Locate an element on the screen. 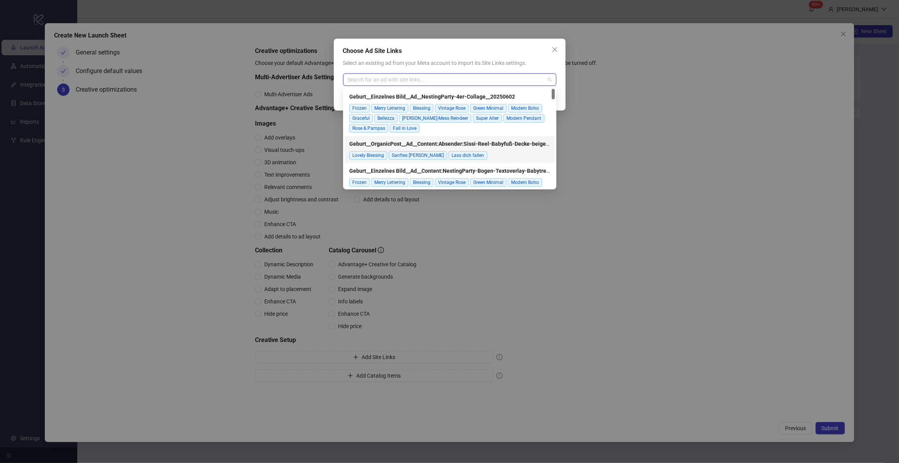  div: Geburt__OrganicPost__Ad__Content:Absender:Sissi-Reel-Babyfuß-Decke-beige-SideLinks__20250820 is located at coordinates (449, 149).